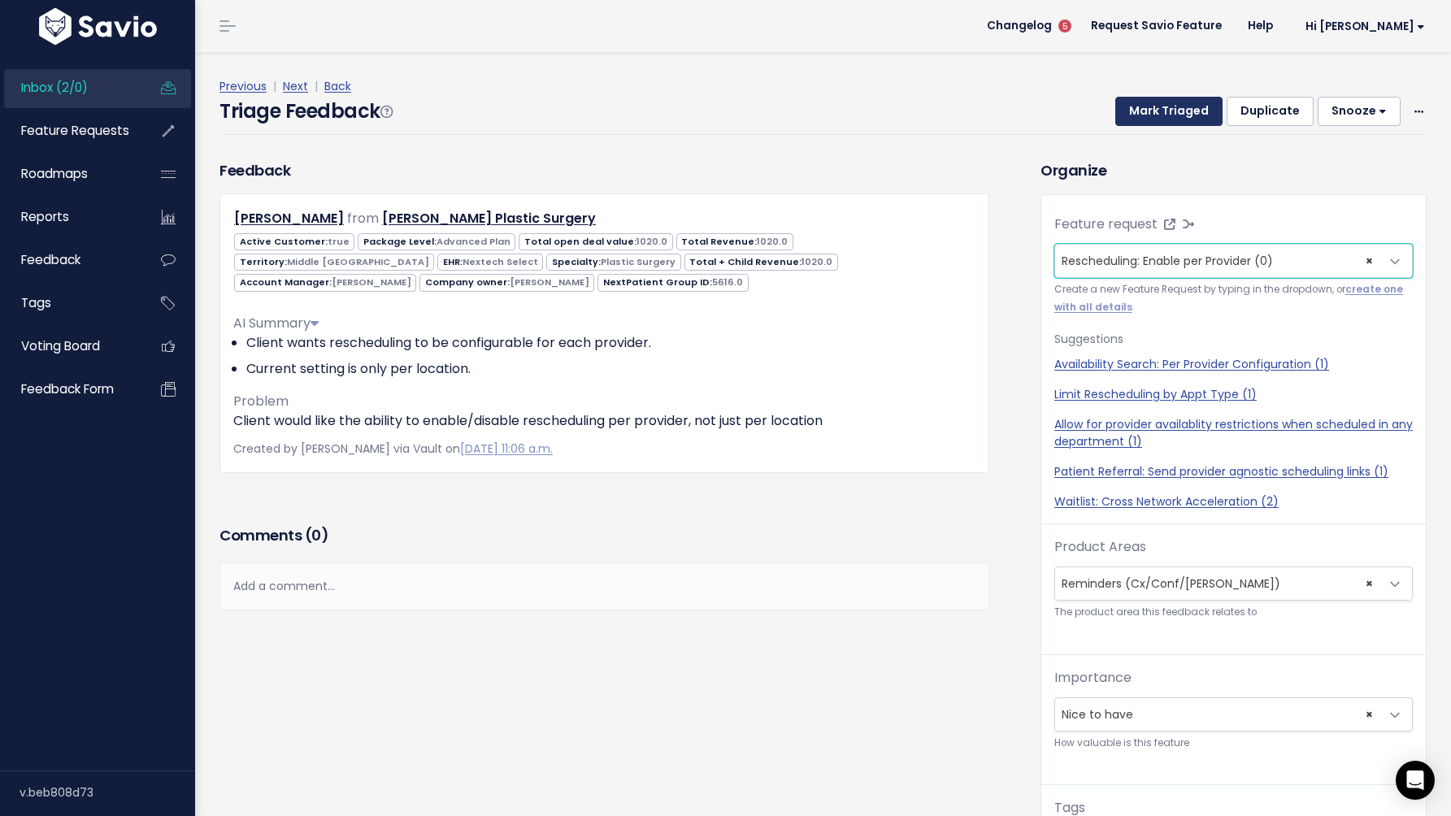  Describe the element at coordinates (98, 26) in the screenshot. I see `img: logo-white.9d6f32f41409.svg` at that location.